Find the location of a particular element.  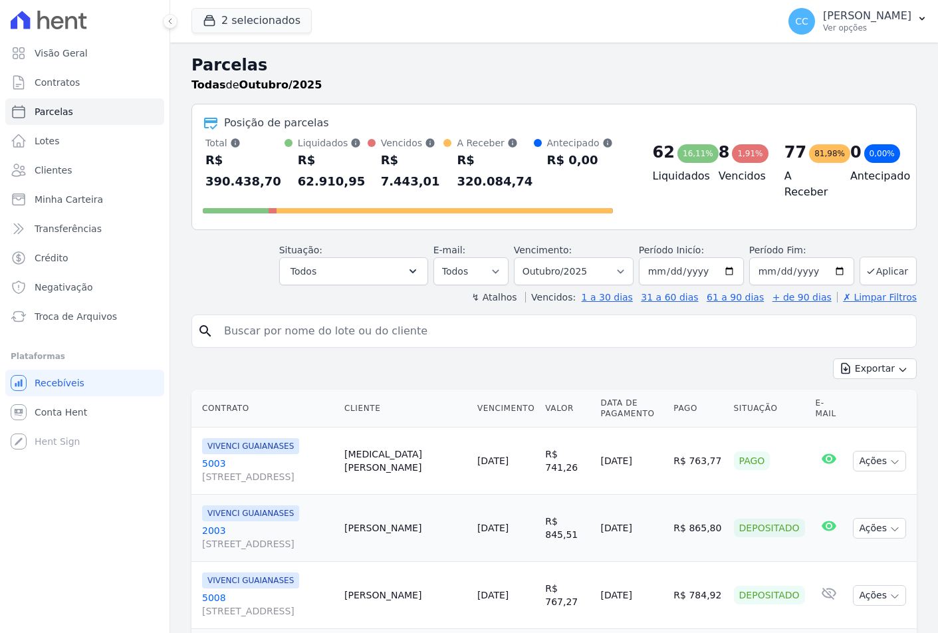

td: R$ 767,27 is located at coordinates (567, 595).